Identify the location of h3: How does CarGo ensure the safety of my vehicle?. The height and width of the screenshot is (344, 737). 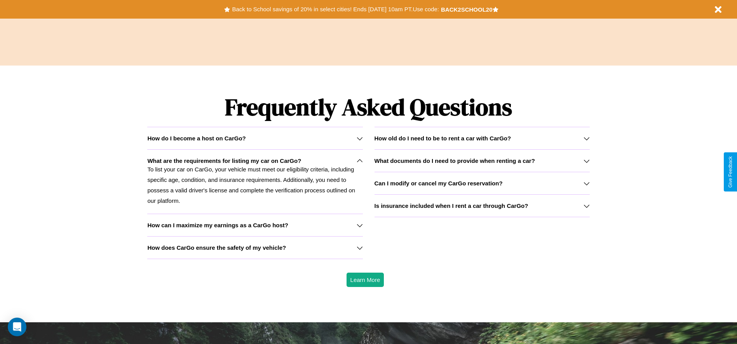
(216, 248).